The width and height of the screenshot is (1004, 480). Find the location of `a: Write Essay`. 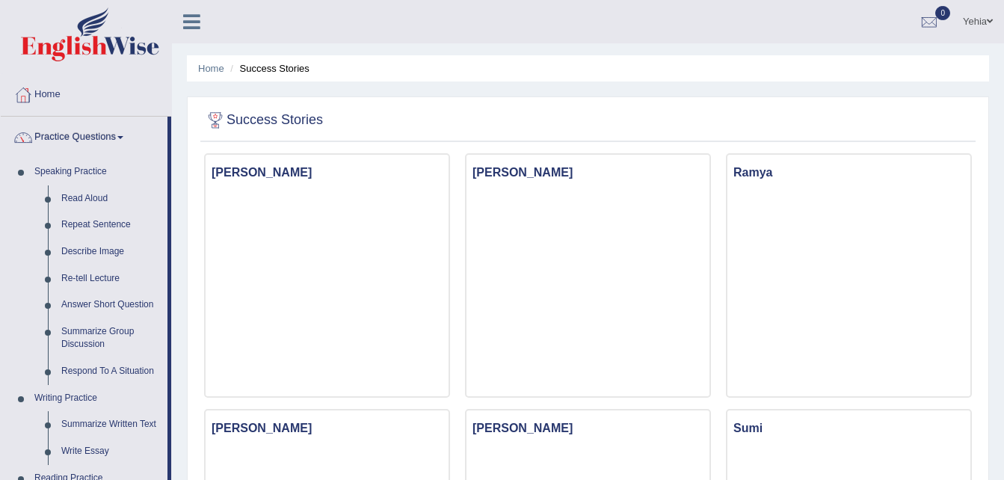

a: Write Essay is located at coordinates (111, 452).